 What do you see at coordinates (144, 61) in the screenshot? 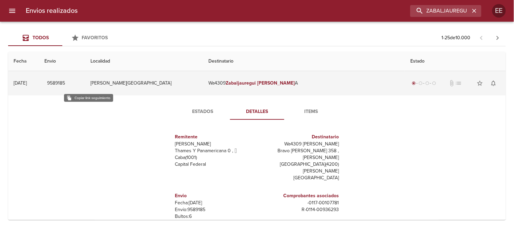
I see `th: Localidad` at bounding box center [144, 61].